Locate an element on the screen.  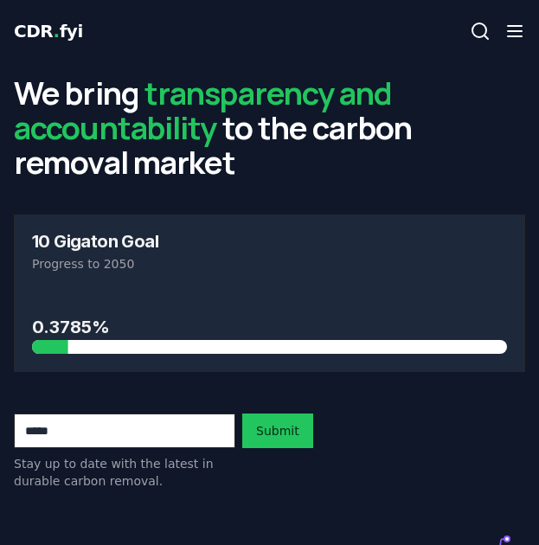
button: Submit is located at coordinates (278, 431).